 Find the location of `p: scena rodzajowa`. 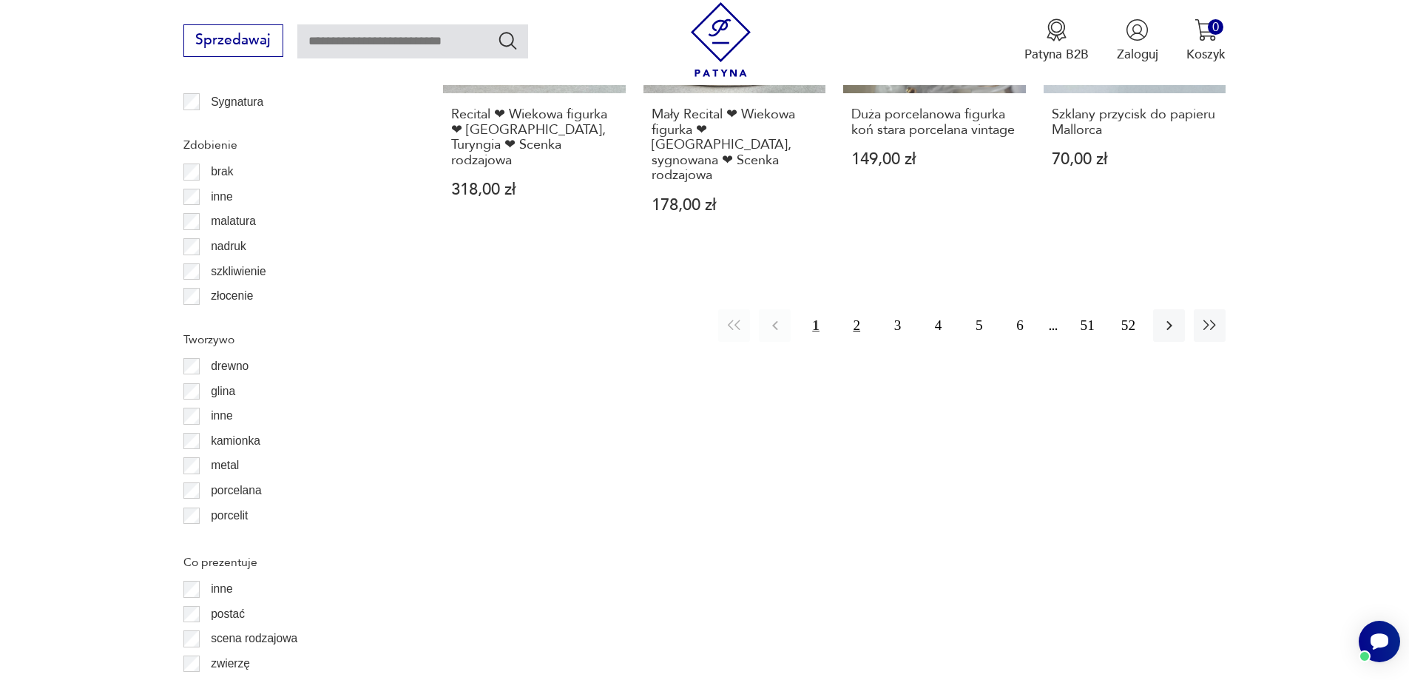

p: scena rodzajowa is located at coordinates (254, 638).